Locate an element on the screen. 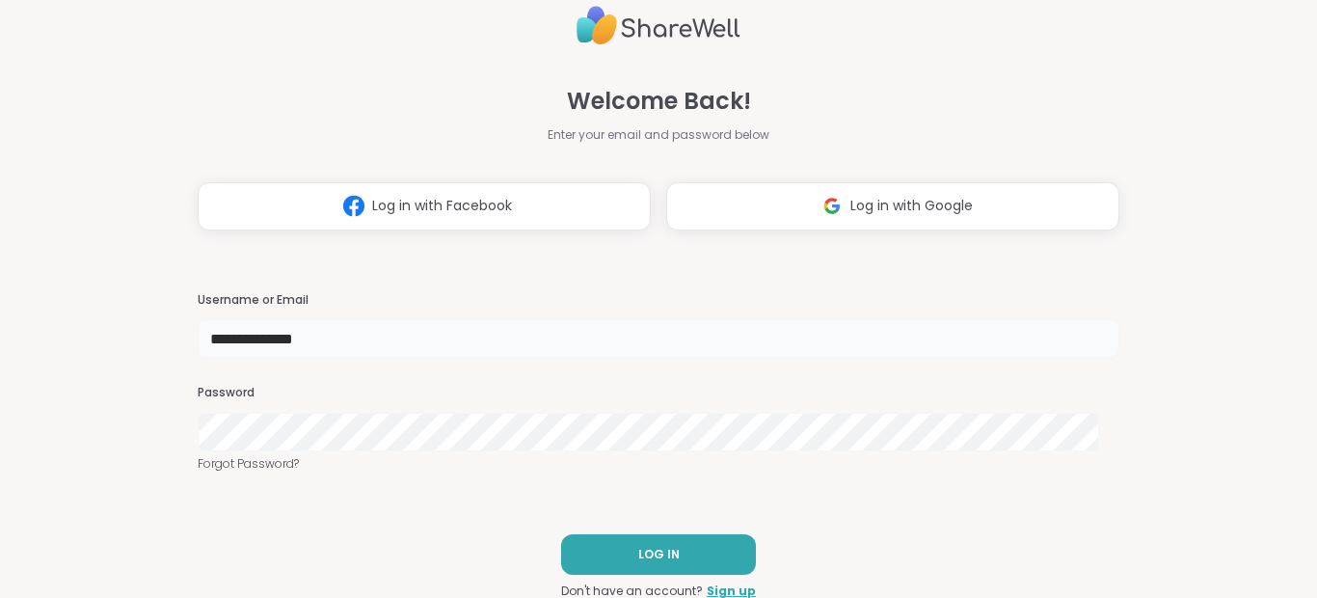 The image size is (1317, 598). span: LOG IN is located at coordinates (659, 554).